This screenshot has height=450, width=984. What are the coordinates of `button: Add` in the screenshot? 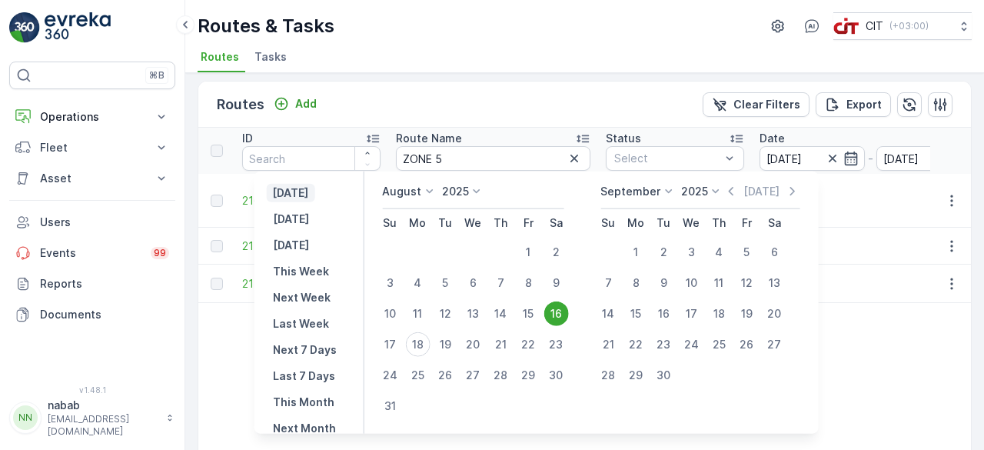 It's located at (295, 104).